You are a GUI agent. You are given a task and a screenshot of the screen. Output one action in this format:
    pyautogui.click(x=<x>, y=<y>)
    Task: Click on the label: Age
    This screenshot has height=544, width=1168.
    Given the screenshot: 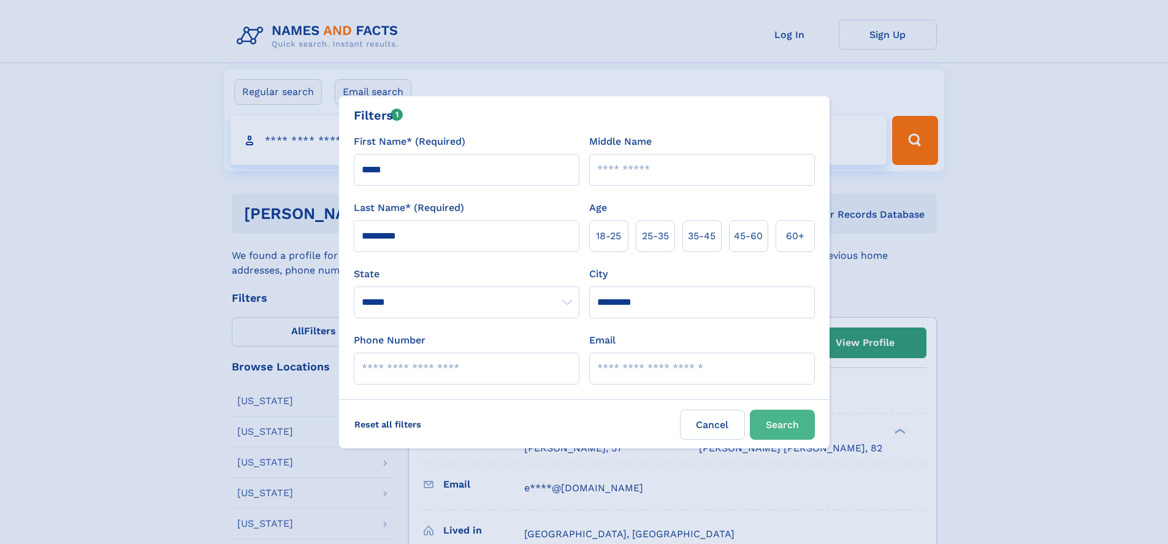 What is the action you would take?
    pyautogui.click(x=598, y=208)
    